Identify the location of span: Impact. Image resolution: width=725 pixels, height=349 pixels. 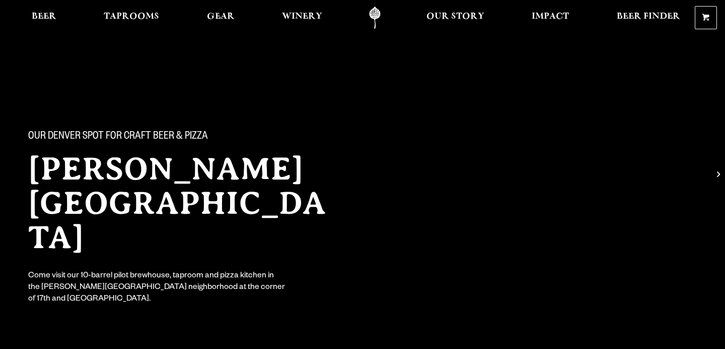
(551, 17).